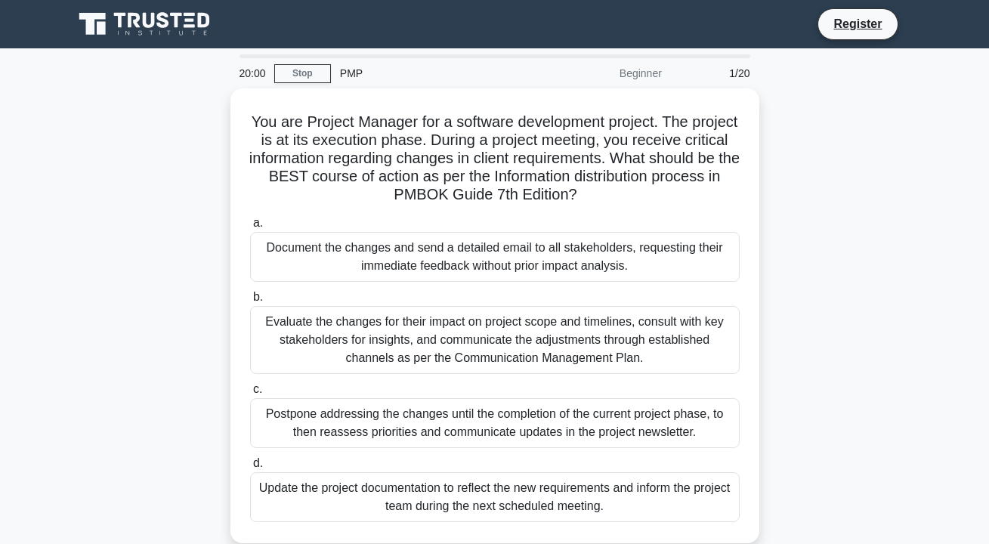  Describe the element at coordinates (495, 497) in the screenshot. I see `div: Update the project documentation to reflect the new requirements and inform the project team duri...` at that location.